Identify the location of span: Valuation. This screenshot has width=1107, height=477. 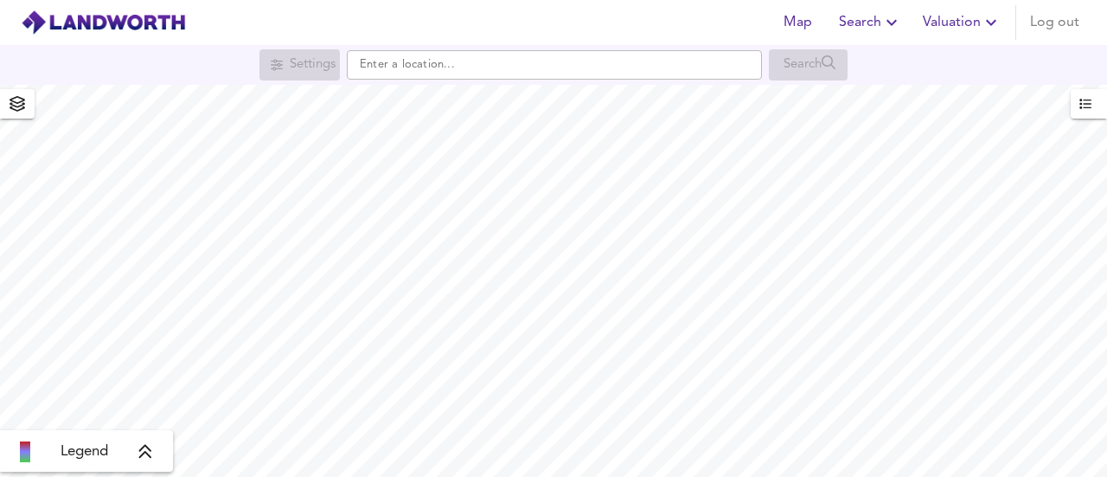
(962, 22).